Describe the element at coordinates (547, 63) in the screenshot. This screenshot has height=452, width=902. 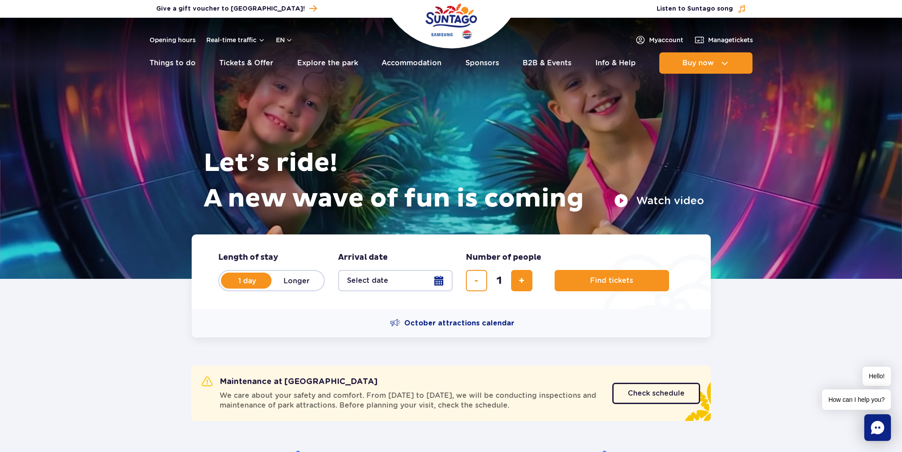
I see `a: B2B & Events` at that location.